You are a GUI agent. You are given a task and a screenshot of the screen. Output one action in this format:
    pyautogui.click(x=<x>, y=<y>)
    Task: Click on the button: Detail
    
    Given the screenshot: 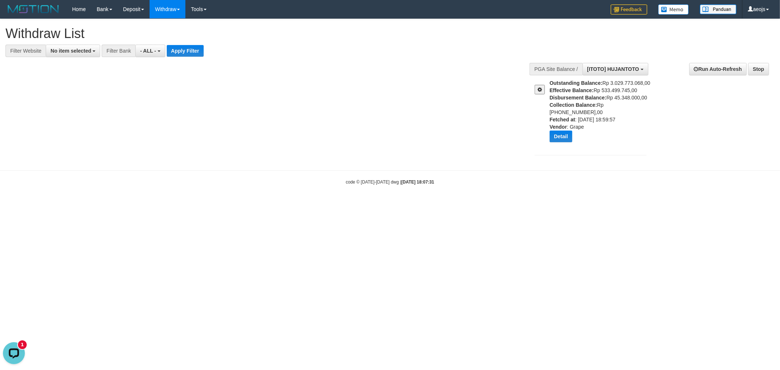 What is the action you would take?
    pyautogui.click(x=561, y=136)
    